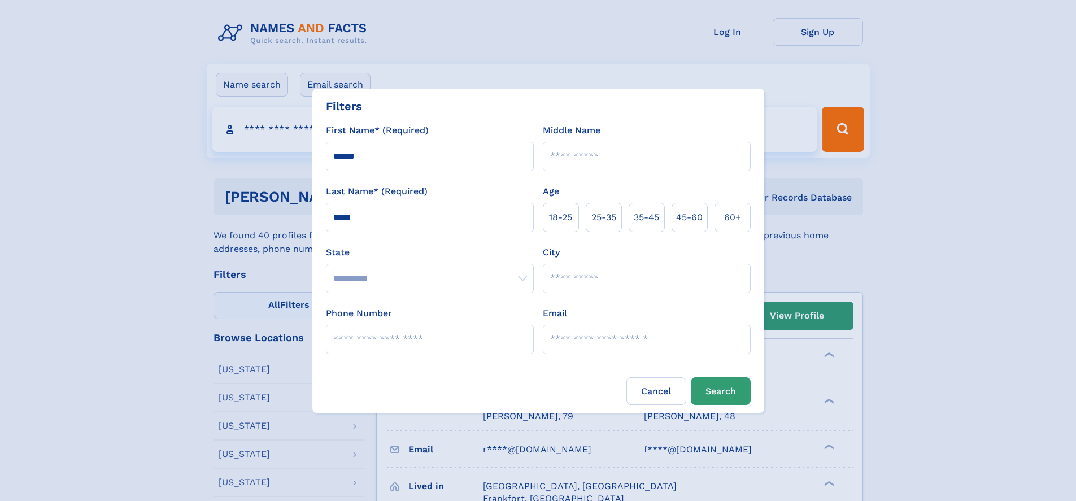 The image size is (1076, 501). What do you see at coordinates (551, 191) in the screenshot?
I see `label: Age` at bounding box center [551, 191].